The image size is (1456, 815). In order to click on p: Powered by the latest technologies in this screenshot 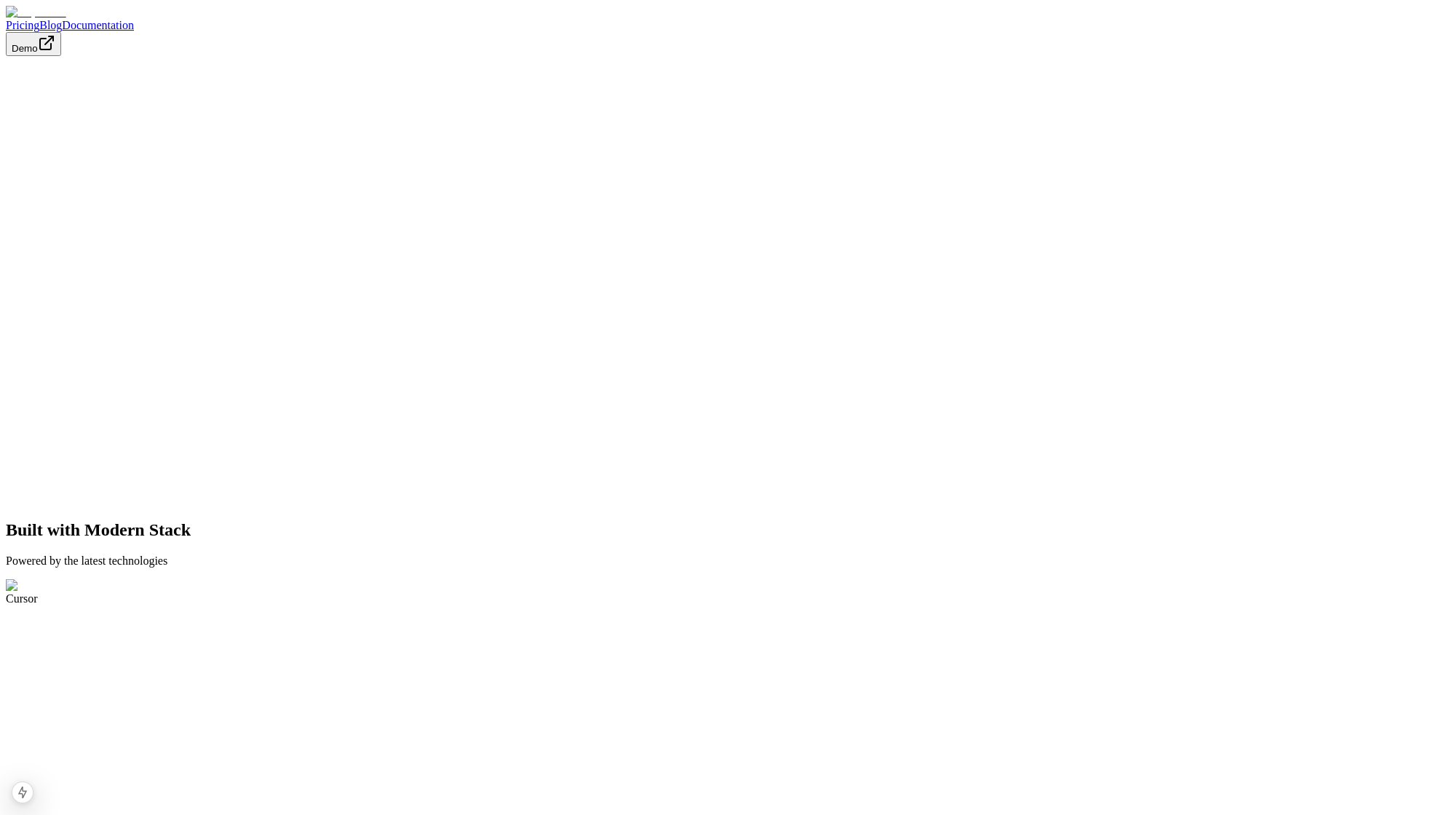, I will do `click(728, 561)`.